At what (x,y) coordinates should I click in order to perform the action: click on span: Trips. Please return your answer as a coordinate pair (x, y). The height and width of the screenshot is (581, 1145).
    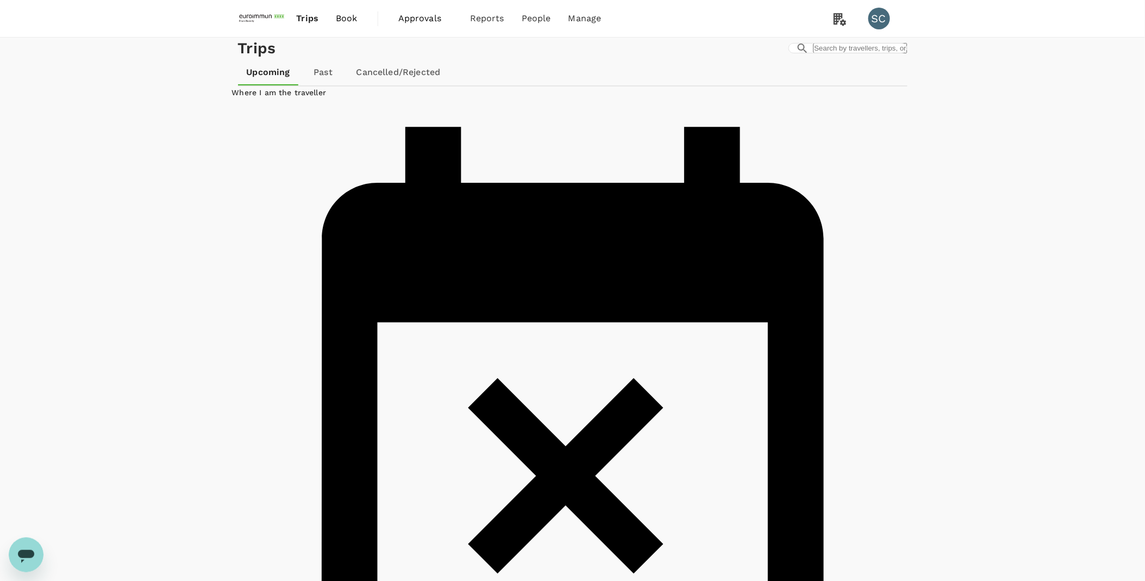
    Looking at the image, I should click on (307, 18).